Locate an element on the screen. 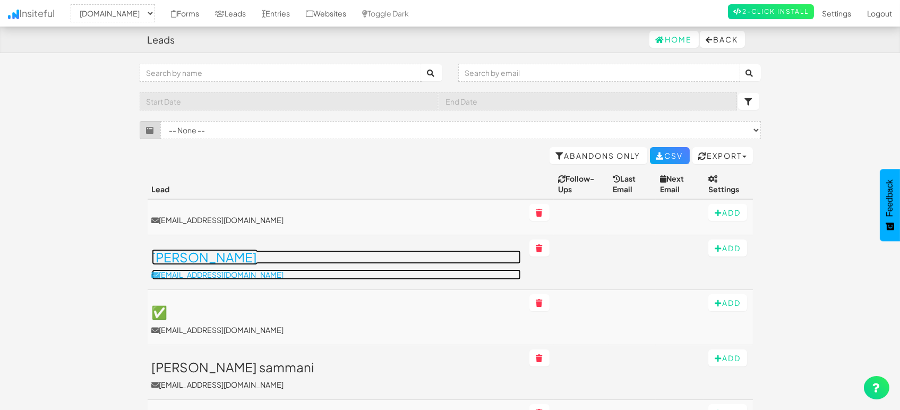 This screenshot has height=410, width=900. a: 2-Click Install is located at coordinates (771, 12).